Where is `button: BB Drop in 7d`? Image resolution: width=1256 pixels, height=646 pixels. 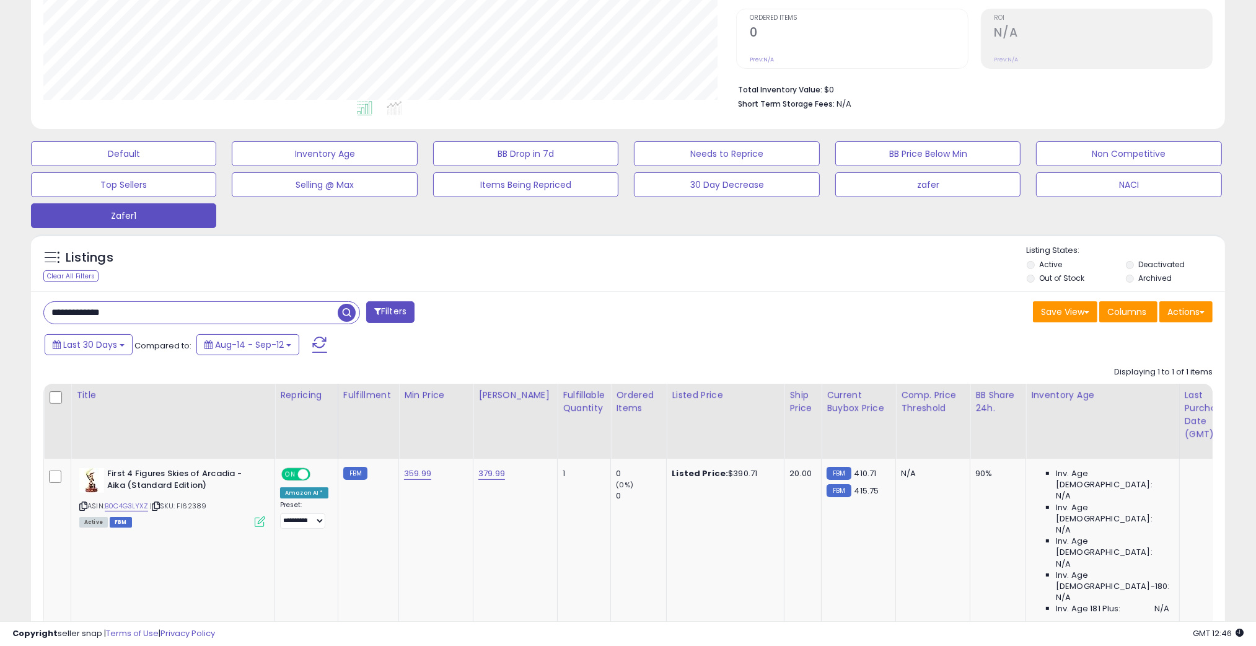 button: BB Drop in 7d is located at coordinates (525, 154).